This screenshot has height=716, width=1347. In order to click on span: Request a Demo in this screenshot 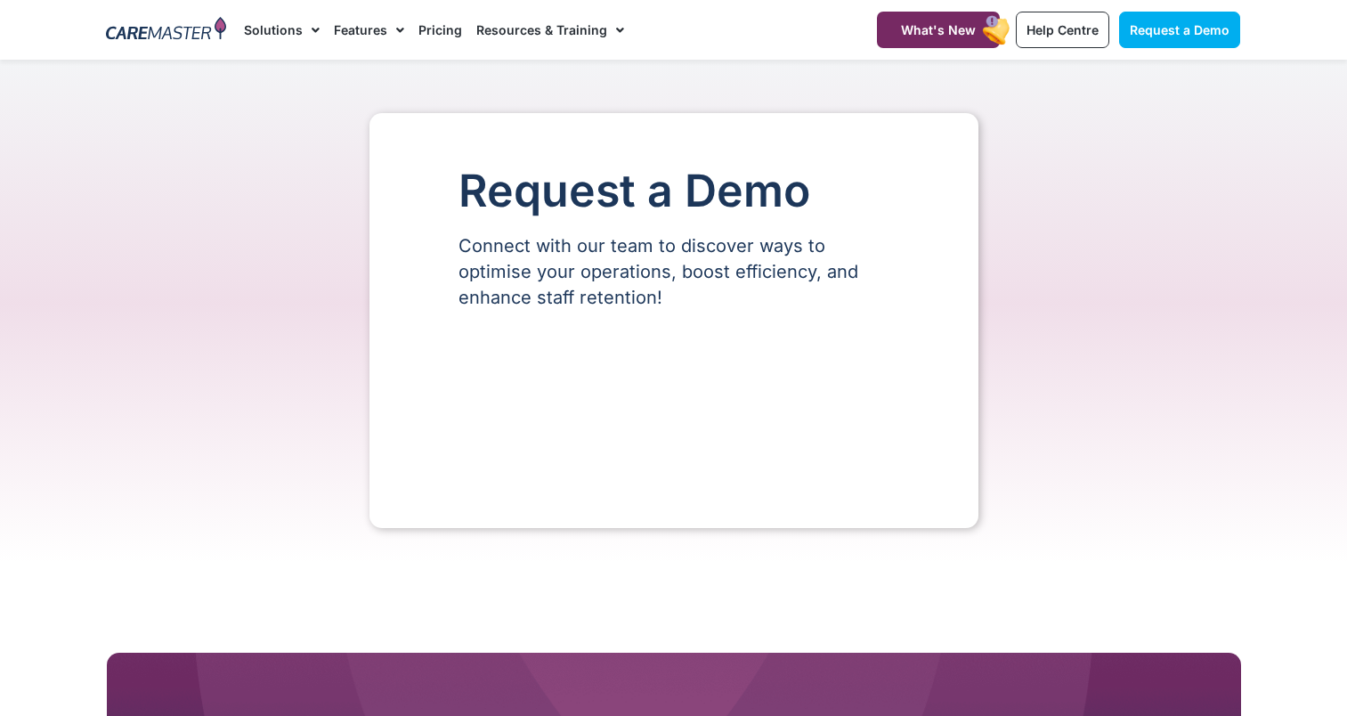, I will do `click(1180, 29)`.